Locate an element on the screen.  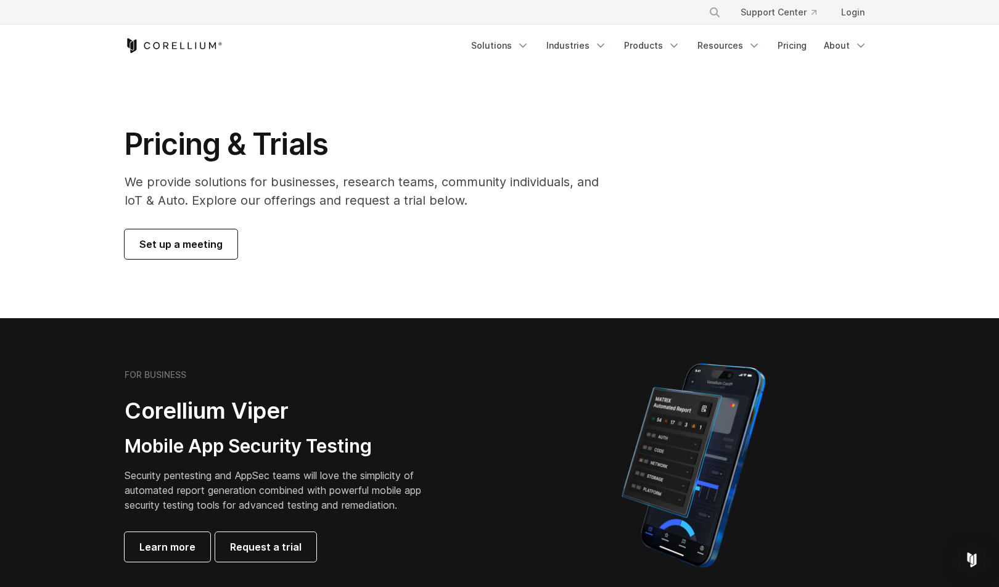
a: Learn more is located at coordinates (167, 547).